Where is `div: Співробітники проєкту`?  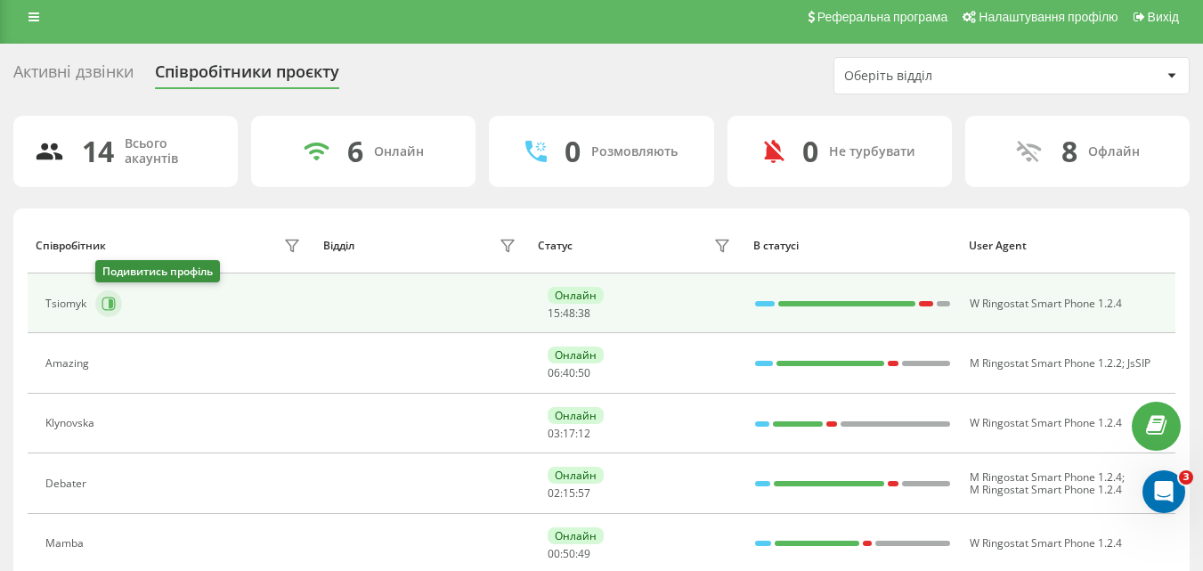 div: Співробітники проєкту is located at coordinates (247, 76).